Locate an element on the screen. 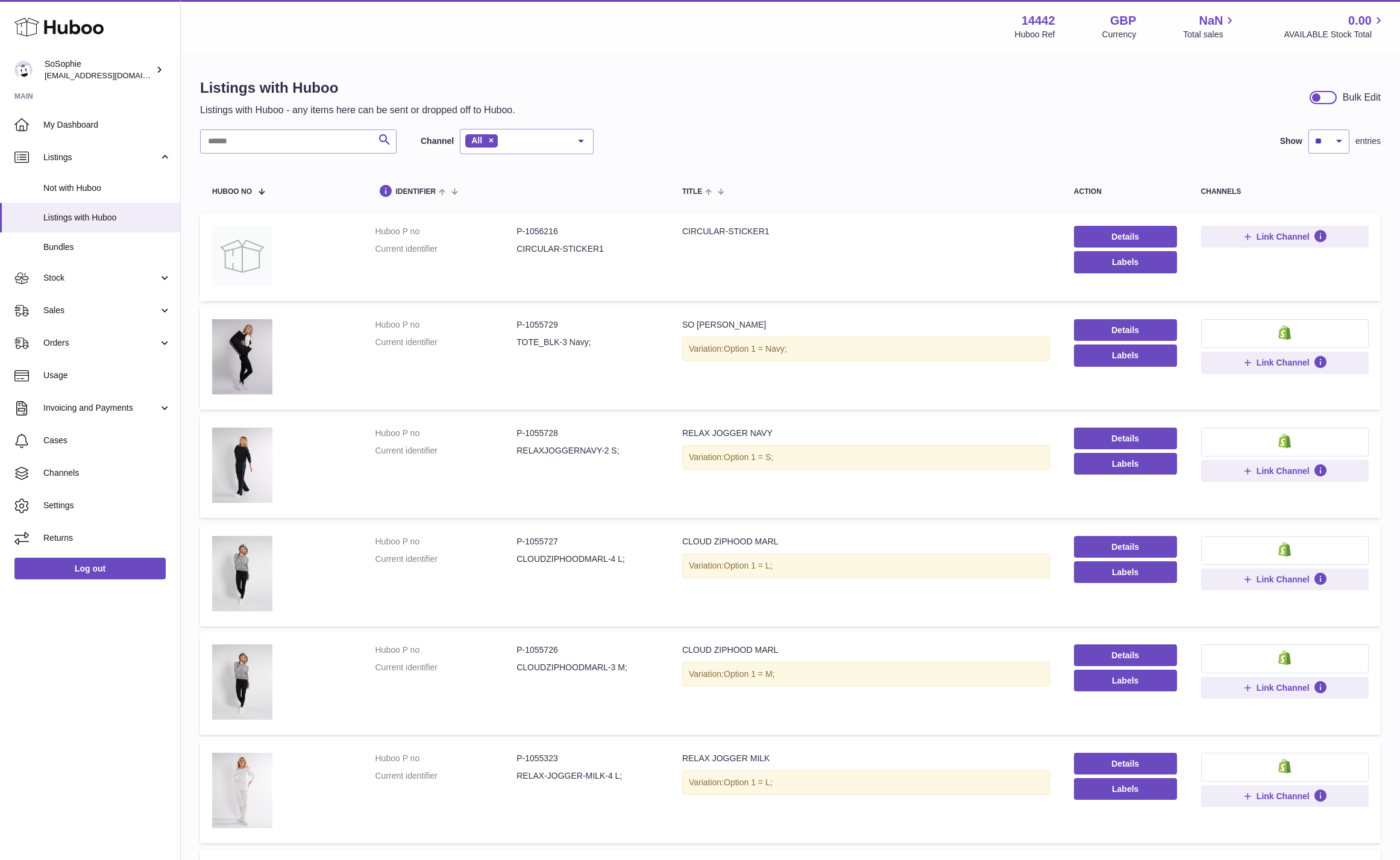  span: Listings is located at coordinates (101, 157).